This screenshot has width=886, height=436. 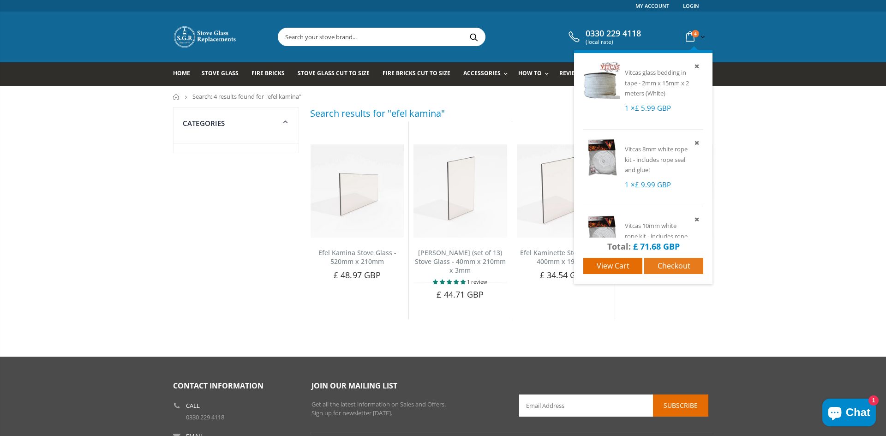 What do you see at coordinates (613, 266) in the screenshot?
I see `span: View cart` at bounding box center [613, 266].